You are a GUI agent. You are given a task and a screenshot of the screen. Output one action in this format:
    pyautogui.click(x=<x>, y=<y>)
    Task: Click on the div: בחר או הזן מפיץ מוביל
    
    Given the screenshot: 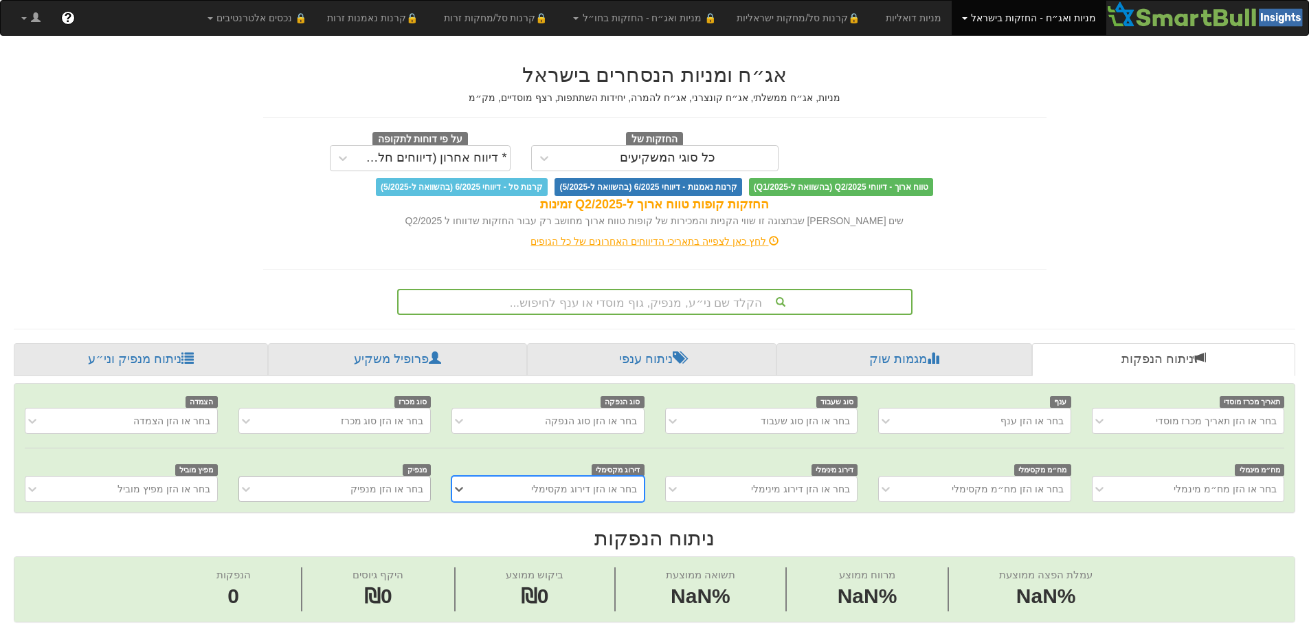 What is the action you would take?
    pyautogui.click(x=164, y=489)
    